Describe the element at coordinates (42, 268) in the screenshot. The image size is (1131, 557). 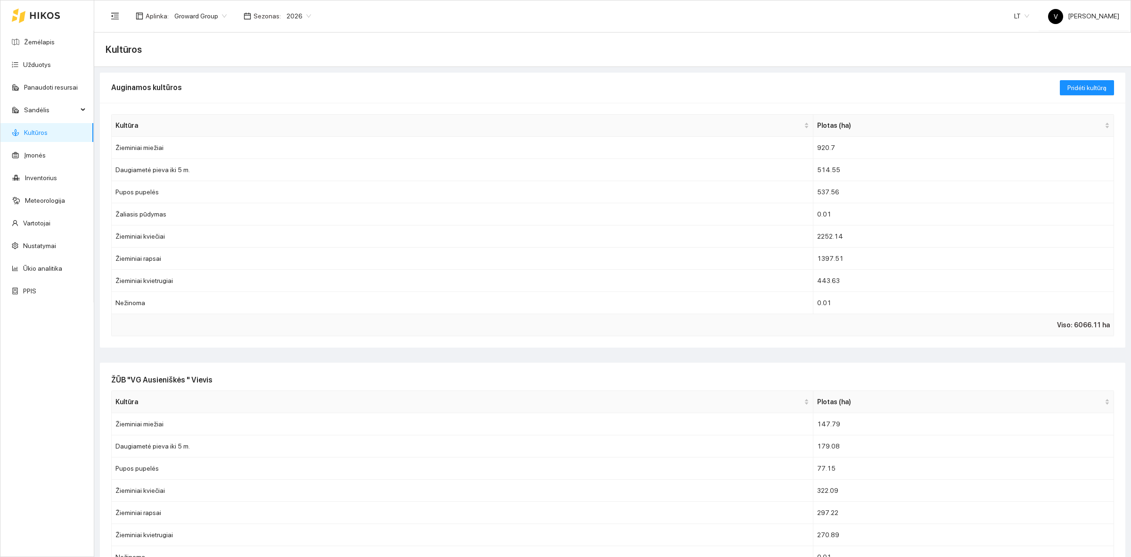
I see `a: Ūkio analitika` at that location.